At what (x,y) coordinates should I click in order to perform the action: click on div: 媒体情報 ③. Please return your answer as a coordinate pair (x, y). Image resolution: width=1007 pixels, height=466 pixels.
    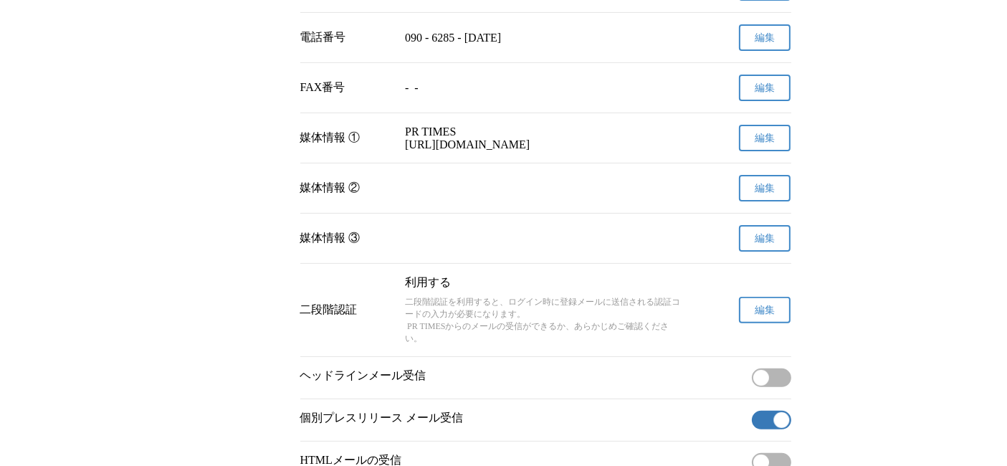
    Looking at the image, I should click on (347, 238).